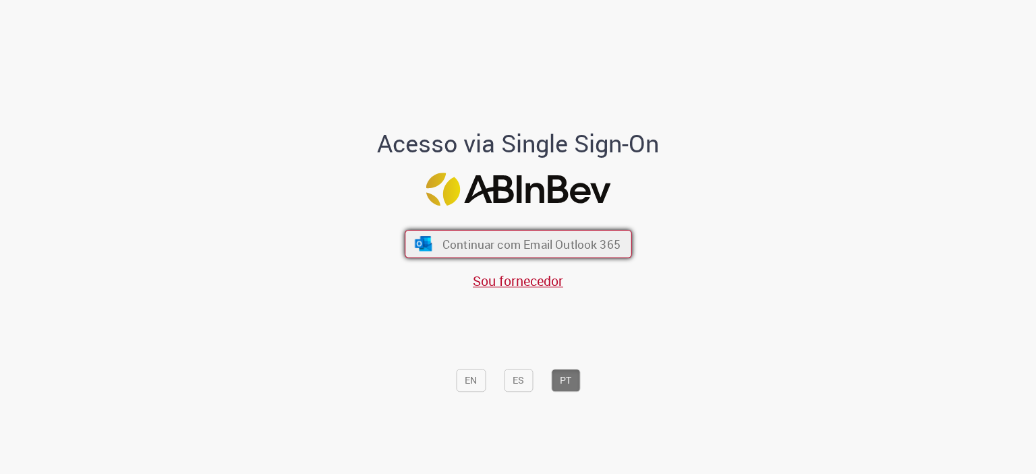 This screenshot has height=474, width=1036. Describe the element at coordinates (518, 244) in the screenshot. I see `button: ícone Azure/Microsoft 360 Continuar com Email Outlook 365` at that location.